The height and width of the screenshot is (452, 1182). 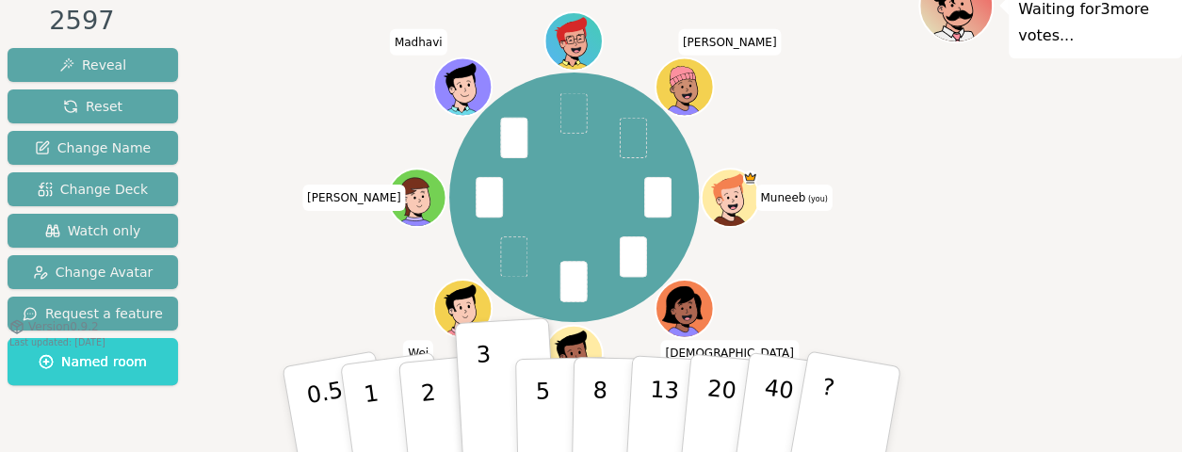 What do you see at coordinates (96, 21) in the screenshot?
I see `div: 2597` at bounding box center [96, 21].